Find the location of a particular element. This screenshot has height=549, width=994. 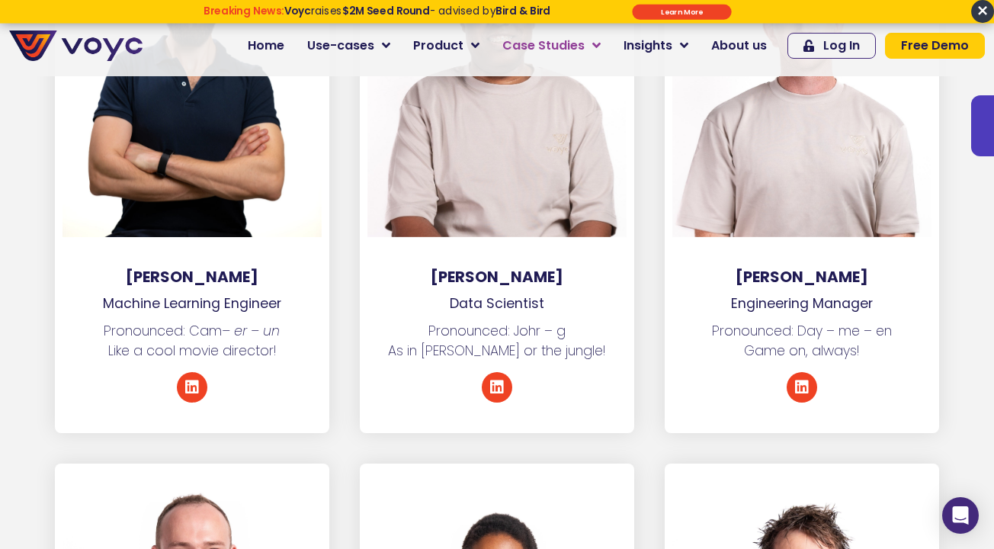

a: Use-cases is located at coordinates (348, 46).